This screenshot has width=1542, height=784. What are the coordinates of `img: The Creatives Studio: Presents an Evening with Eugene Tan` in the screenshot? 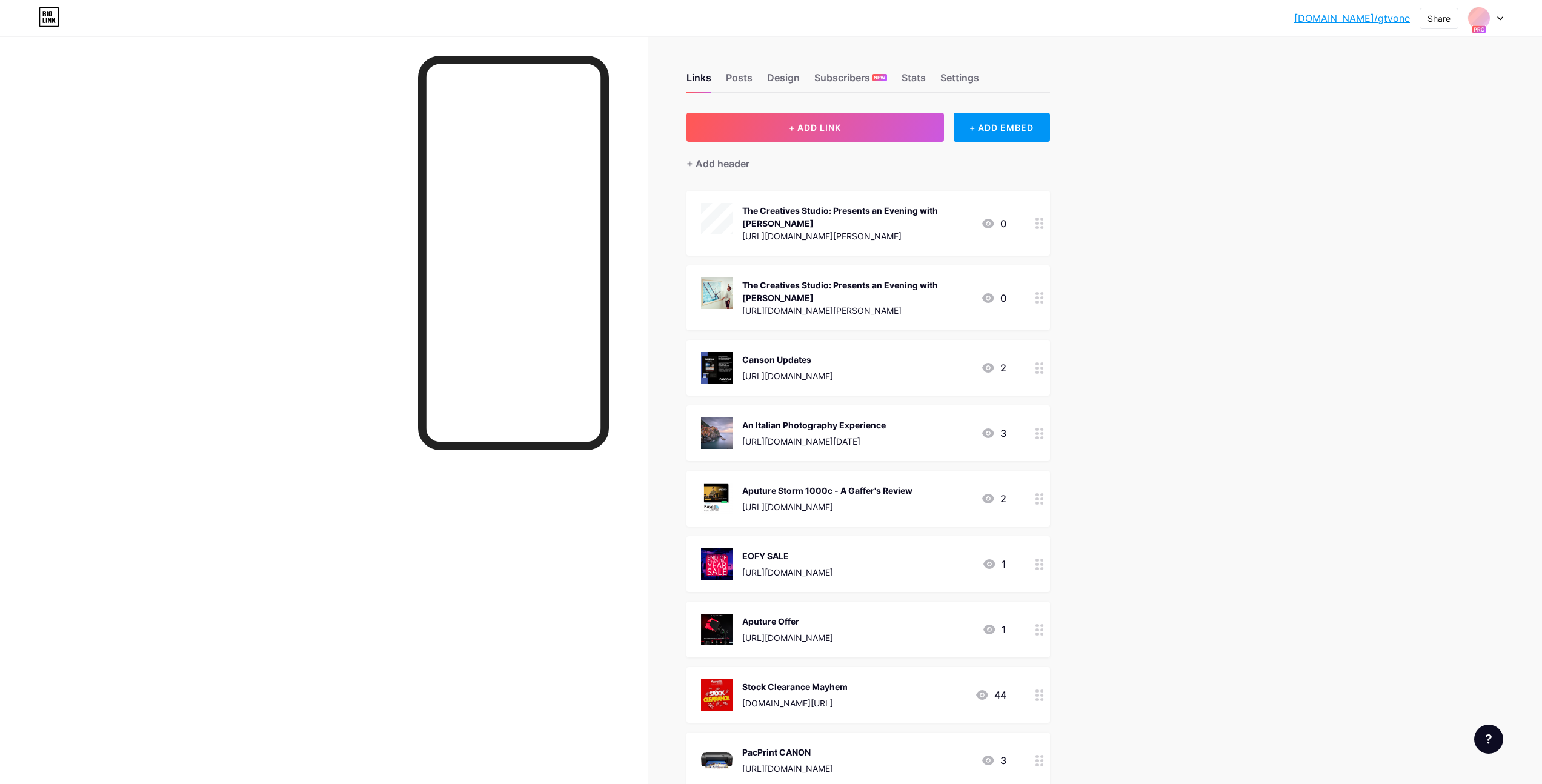 It's located at (717, 293).